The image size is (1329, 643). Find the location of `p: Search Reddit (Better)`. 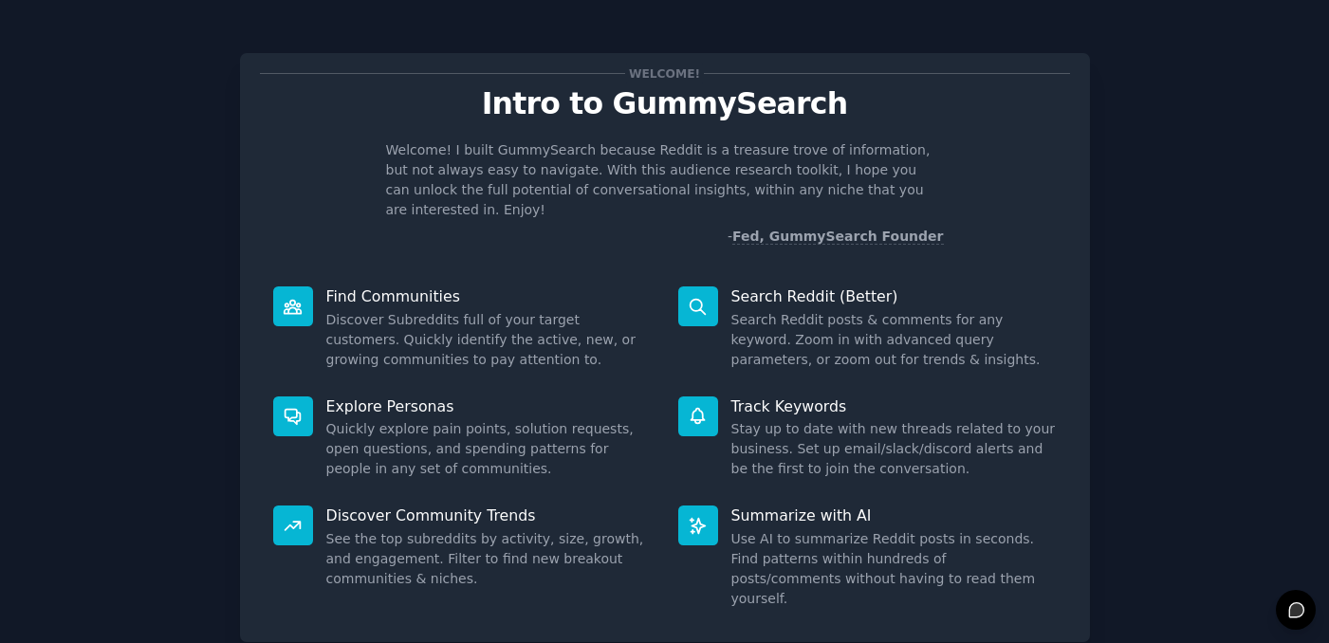

p: Search Reddit (Better) is located at coordinates (894, 296).